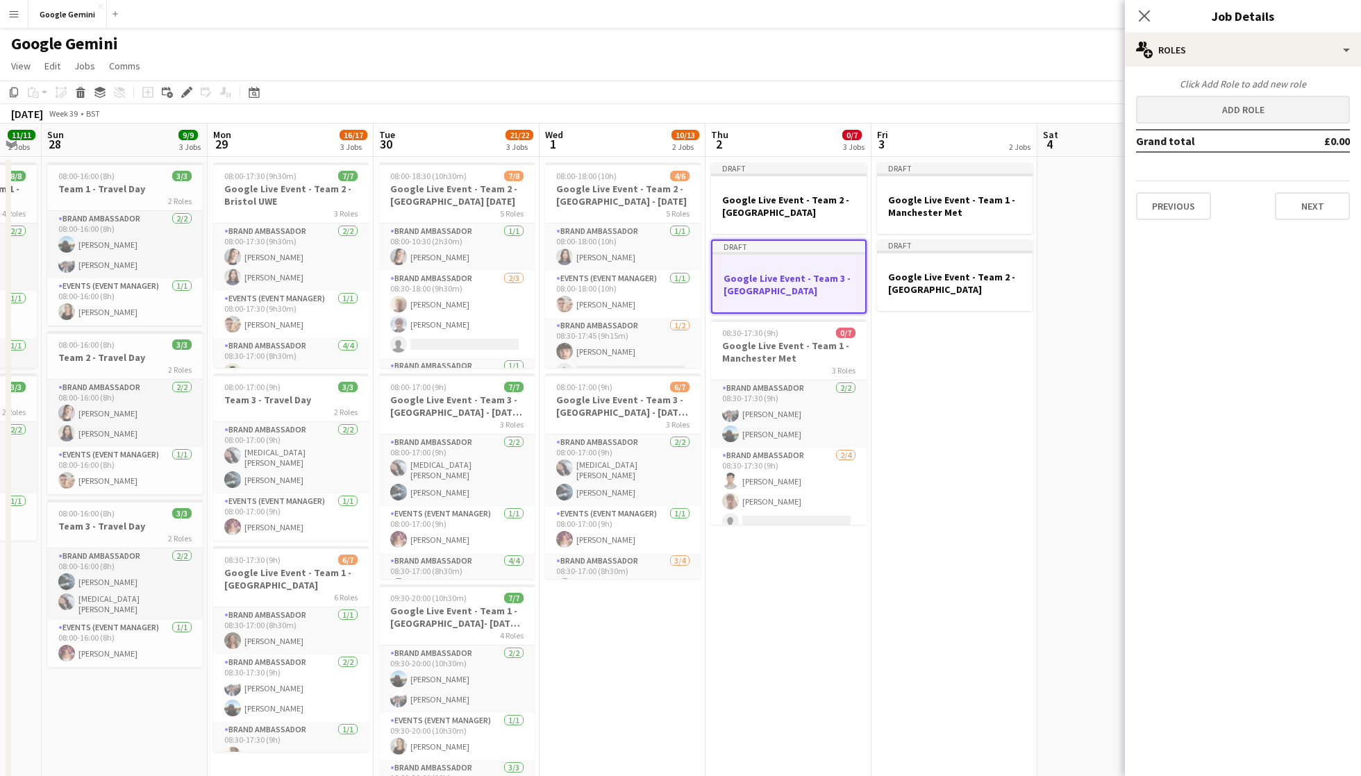  Describe the element at coordinates (222, 135) in the screenshot. I see `span: Mon` at that location.